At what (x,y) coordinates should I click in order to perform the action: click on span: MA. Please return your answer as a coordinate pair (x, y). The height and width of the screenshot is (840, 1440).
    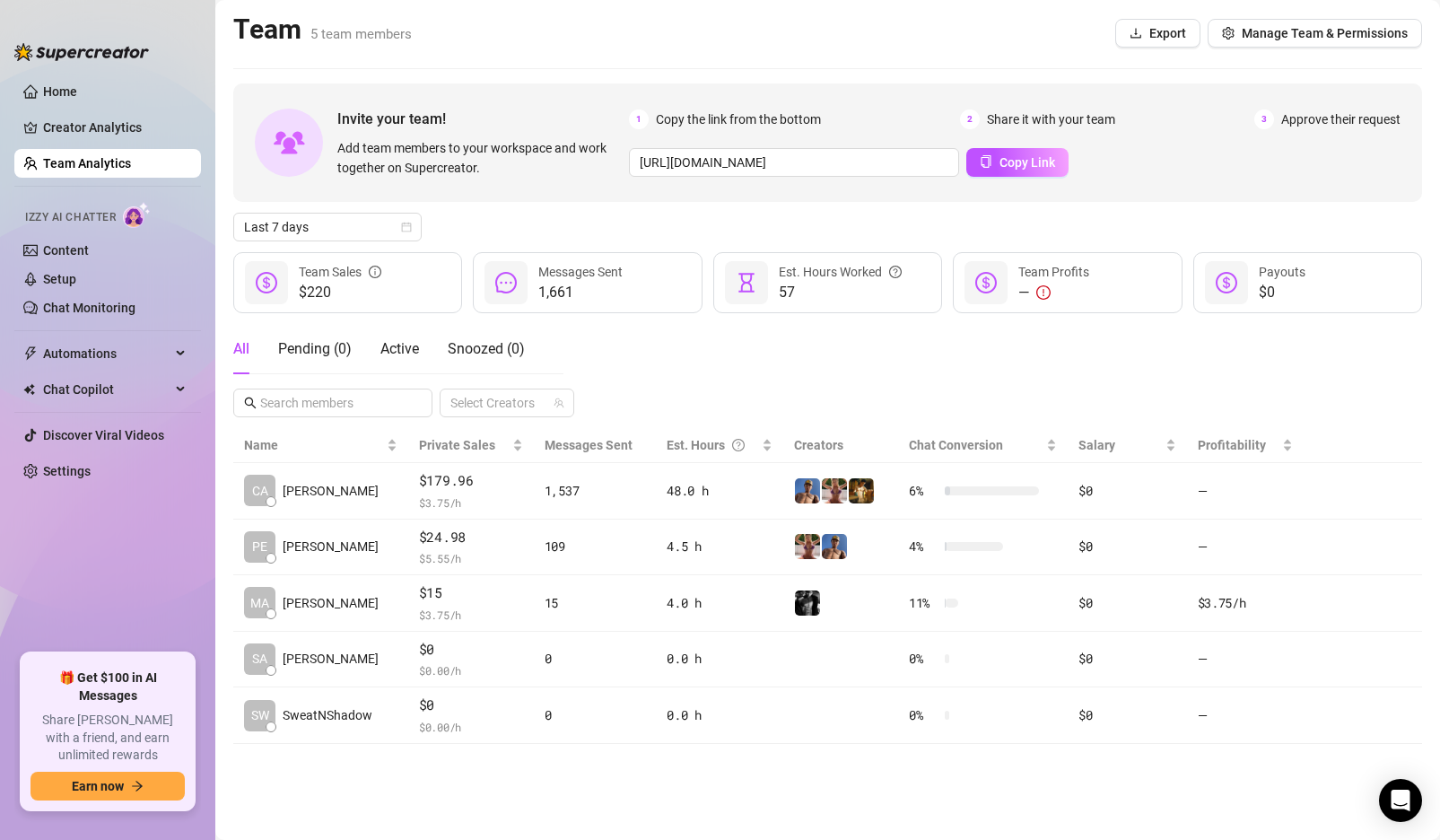
    Looking at the image, I should click on (259, 603).